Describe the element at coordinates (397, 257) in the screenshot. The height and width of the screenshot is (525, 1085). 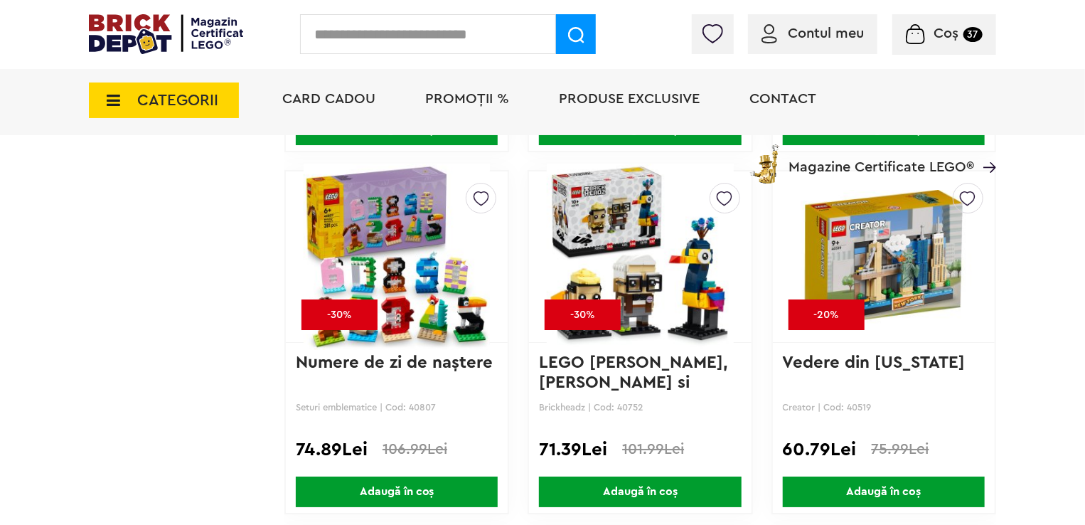
I see `img: Numere de zi de naştere` at that location.